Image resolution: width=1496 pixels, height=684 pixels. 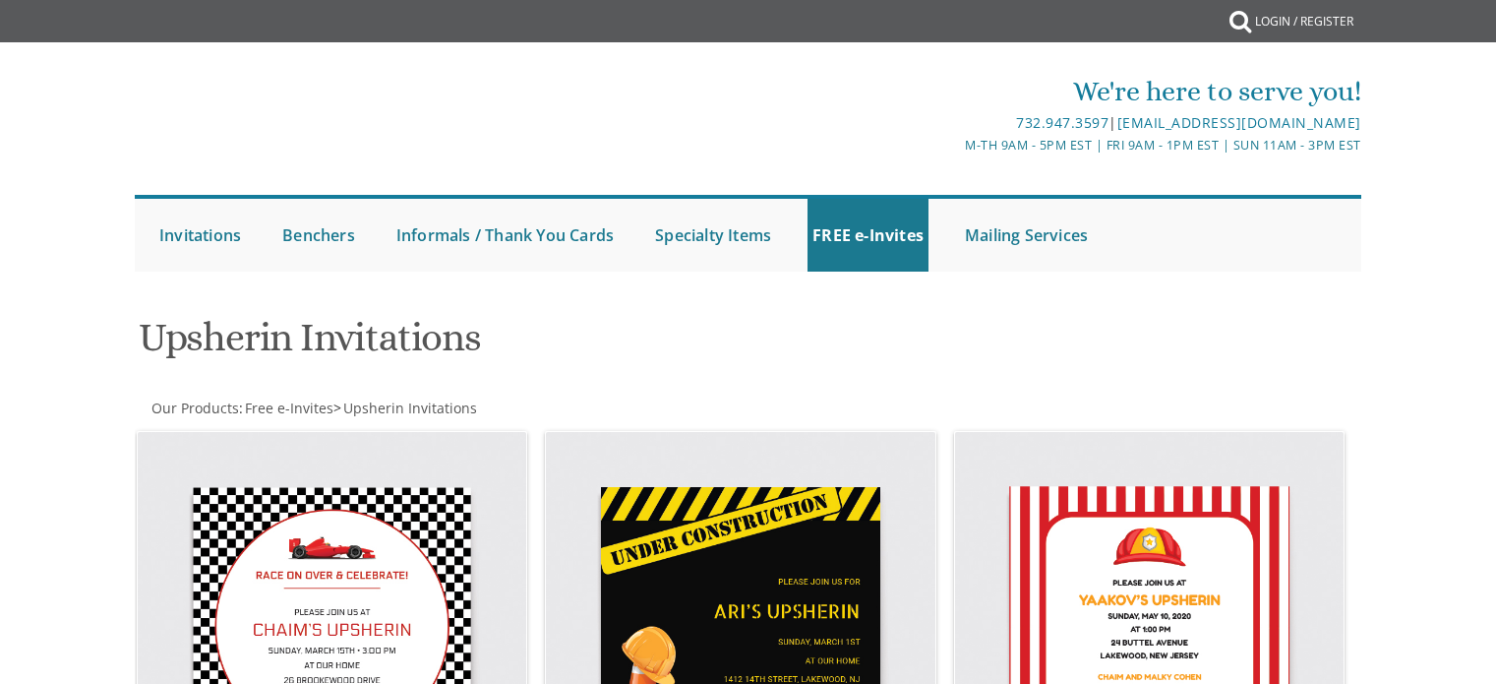 What do you see at coordinates (194, 407) in the screenshot?
I see `a: Our Products` at bounding box center [194, 407].